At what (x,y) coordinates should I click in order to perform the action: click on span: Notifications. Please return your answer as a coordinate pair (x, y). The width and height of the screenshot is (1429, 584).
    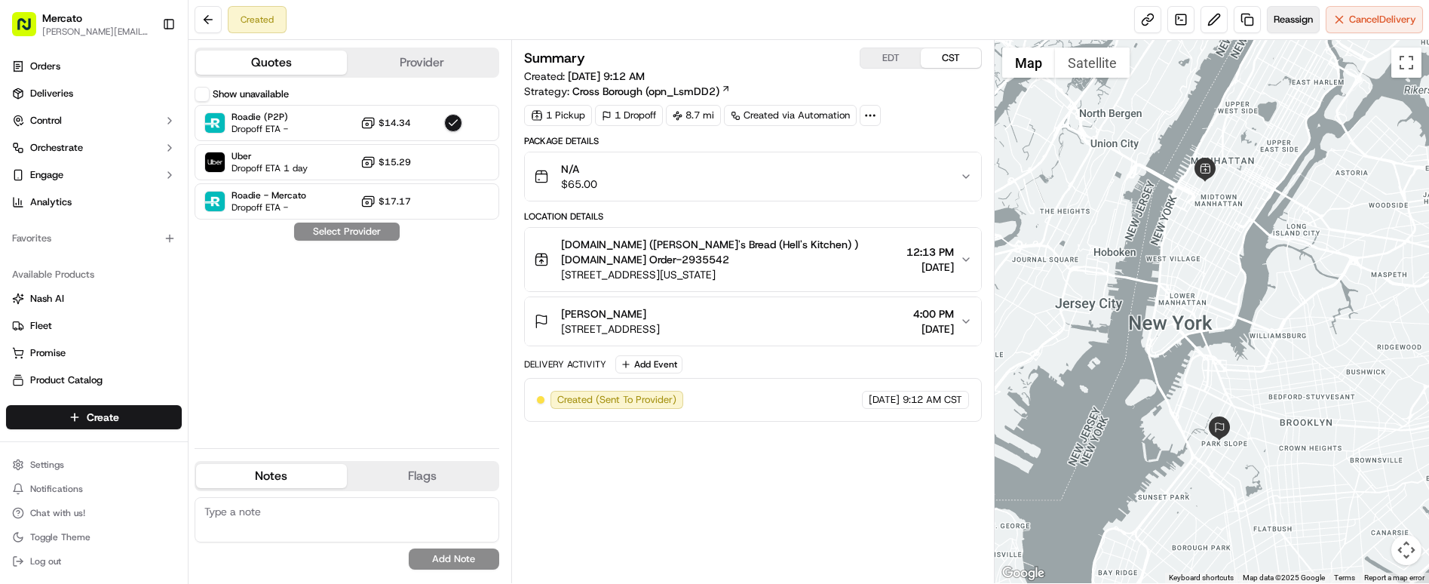
    Looking at the image, I should click on (57, 489).